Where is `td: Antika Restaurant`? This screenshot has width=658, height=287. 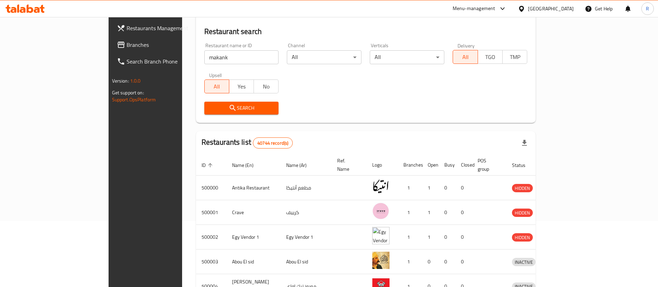
td: Antika Restaurant is located at coordinates (254, 188).